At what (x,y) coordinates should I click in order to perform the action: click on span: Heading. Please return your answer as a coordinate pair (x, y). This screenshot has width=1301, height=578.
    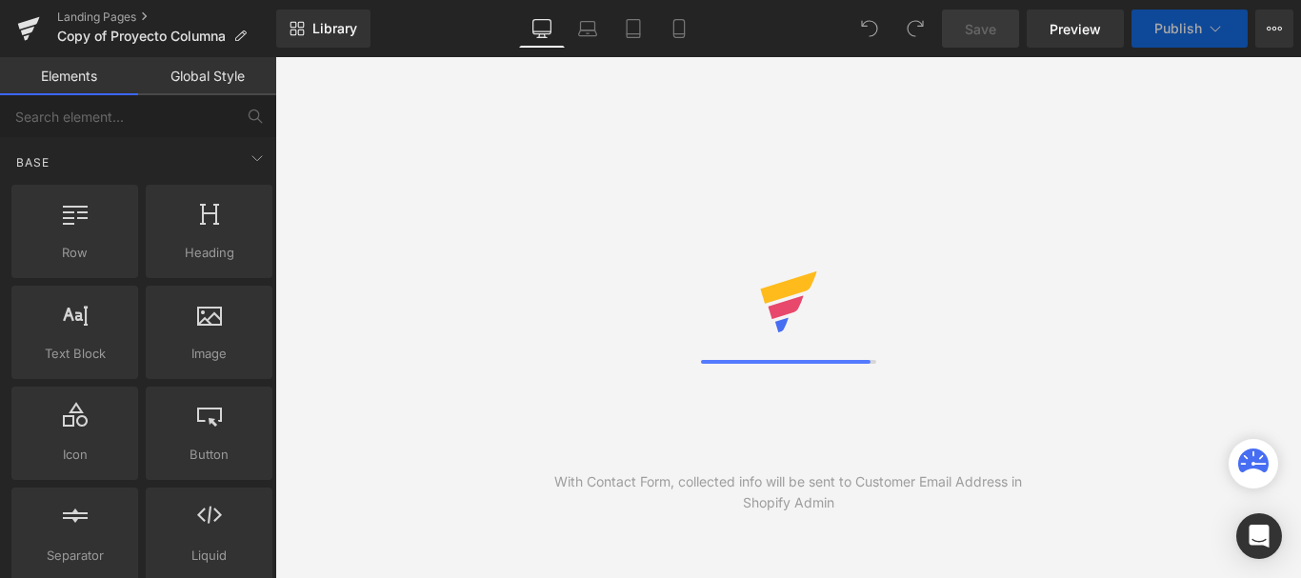
    Looking at the image, I should click on (209, 252).